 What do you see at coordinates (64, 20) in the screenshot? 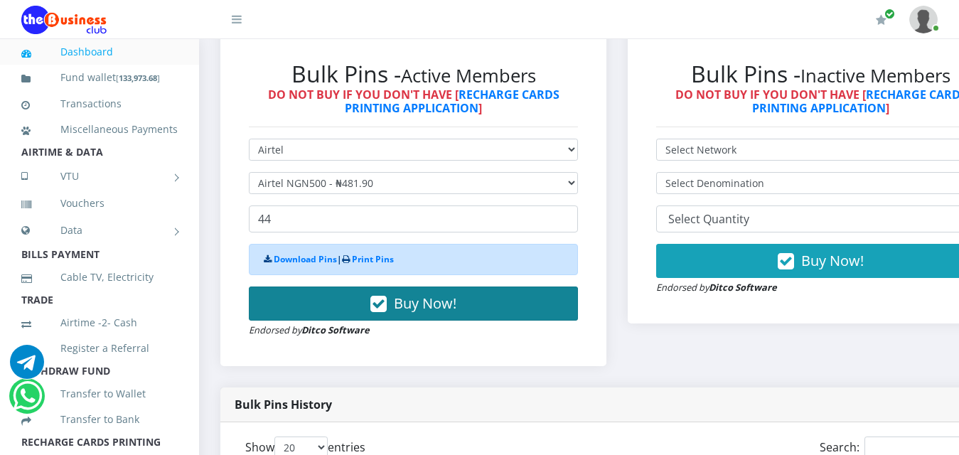
I see `img: Logo` at bounding box center [64, 20].